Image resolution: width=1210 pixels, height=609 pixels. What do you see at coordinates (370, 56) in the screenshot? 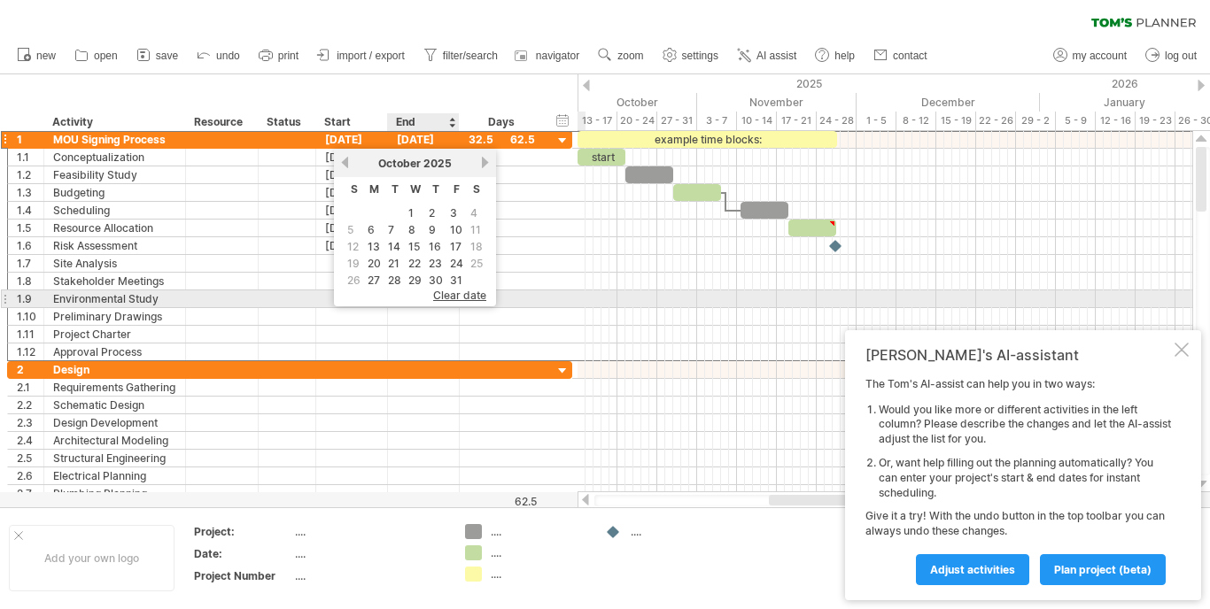
I see `span: import / export` at bounding box center [370, 56].